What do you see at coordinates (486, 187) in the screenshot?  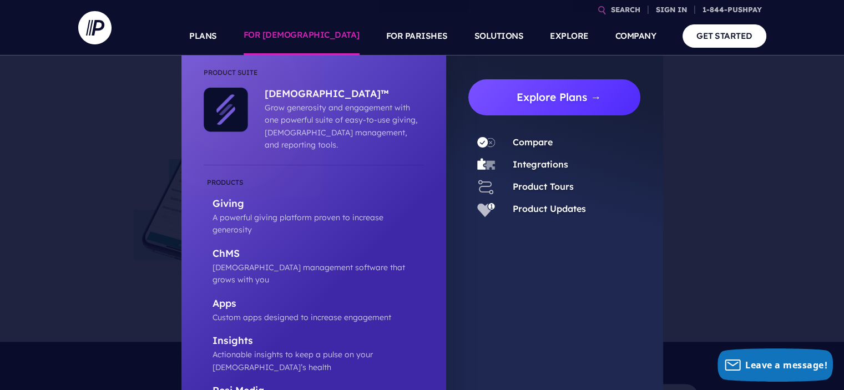 I see `a: Product Tours - Icon` at bounding box center [486, 187].